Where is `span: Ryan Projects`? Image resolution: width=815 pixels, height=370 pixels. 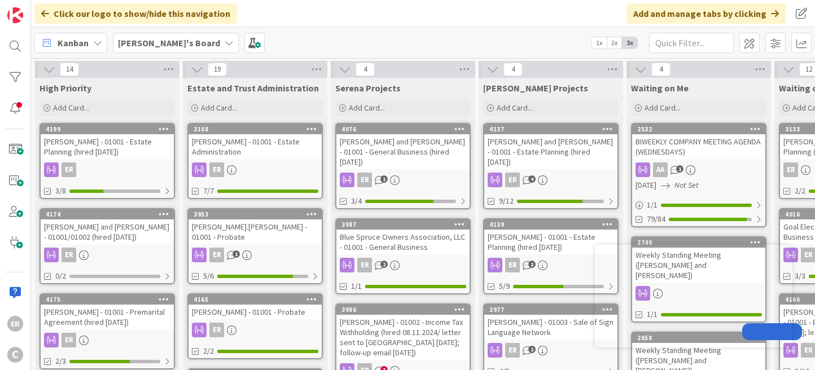 span: Ryan Projects is located at coordinates (536, 88).